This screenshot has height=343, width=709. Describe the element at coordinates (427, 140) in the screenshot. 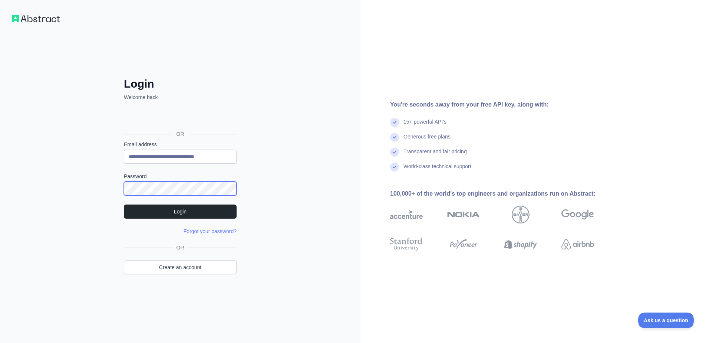

I see `div: Generous free plans` at that location.